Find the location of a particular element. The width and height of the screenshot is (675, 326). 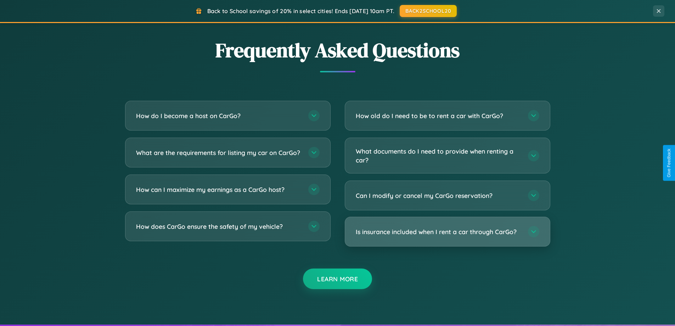

h3: What documents do I need to provide when renting a car? is located at coordinates (439, 155).